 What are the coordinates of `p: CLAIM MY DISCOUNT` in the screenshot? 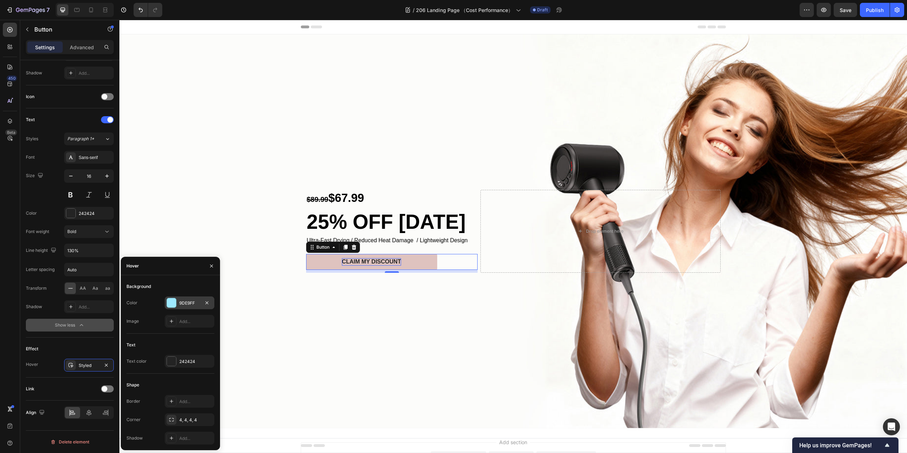 It's located at (252, 242).